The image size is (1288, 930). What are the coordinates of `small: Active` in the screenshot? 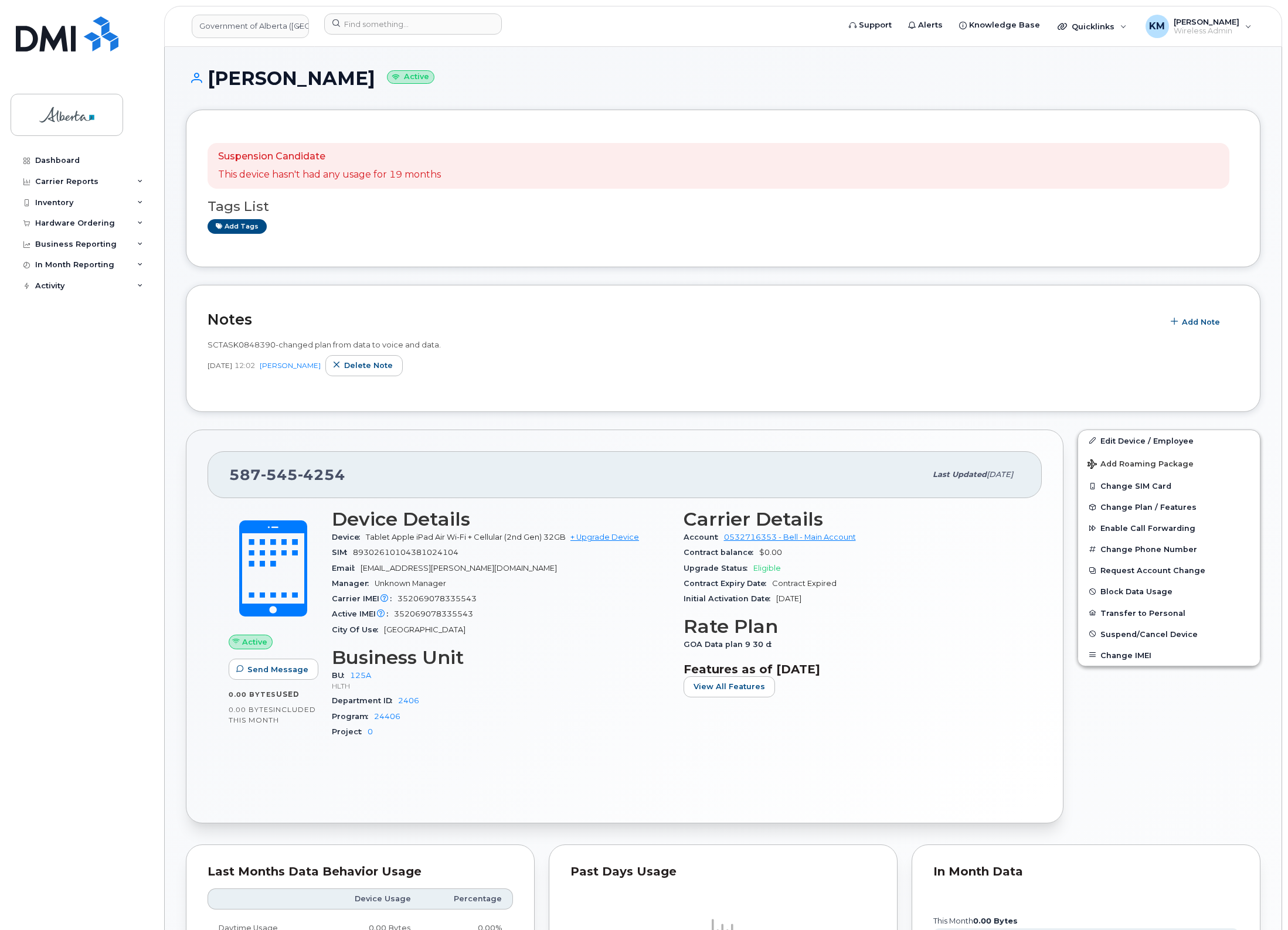 It's located at (410, 76).